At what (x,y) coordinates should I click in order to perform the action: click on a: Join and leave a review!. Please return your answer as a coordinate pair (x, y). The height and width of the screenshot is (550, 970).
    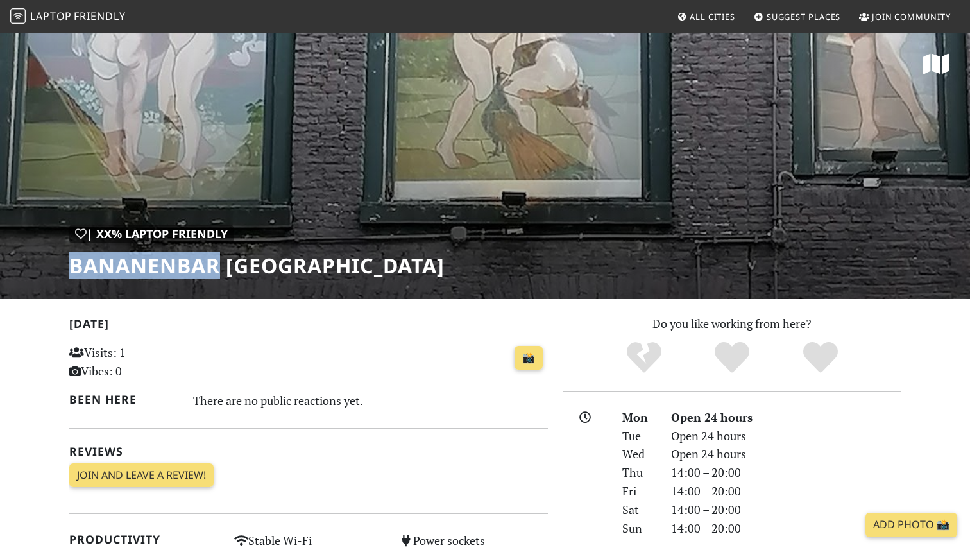
    Looking at the image, I should click on (141, 475).